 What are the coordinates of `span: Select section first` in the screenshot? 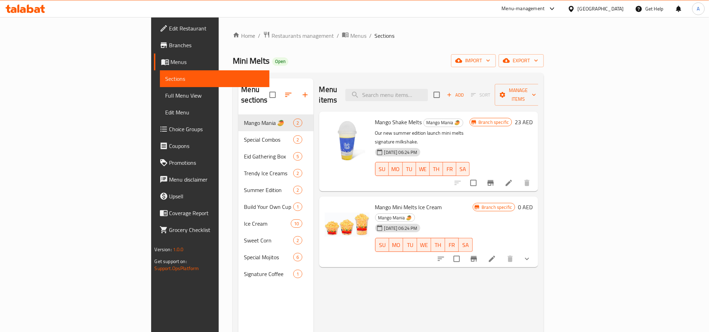 It's located at (480, 95).